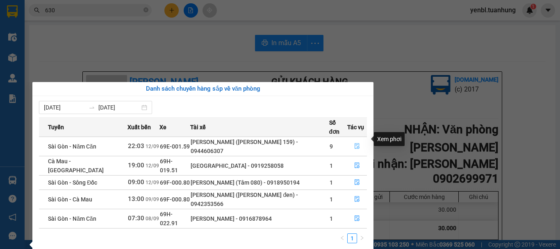  What do you see at coordinates (389, 139) in the screenshot?
I see `div: Xem phơi` at bounding box center [389, 139].